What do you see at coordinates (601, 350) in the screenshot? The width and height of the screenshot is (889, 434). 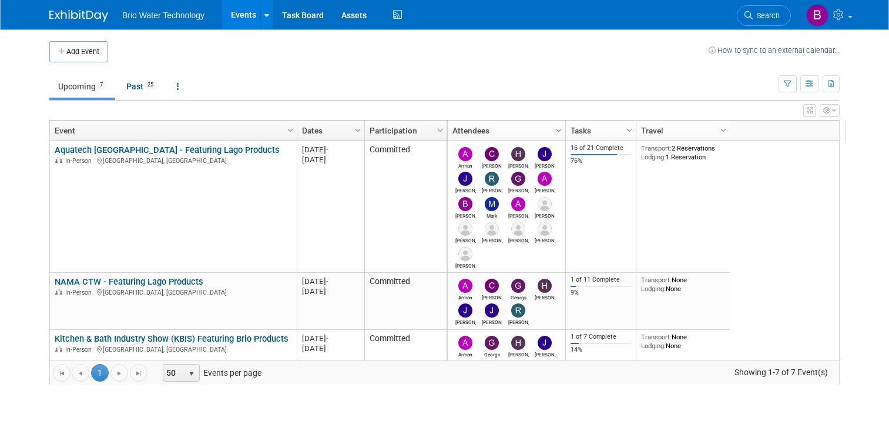 I see `div: 14%` at bounding box center [601, 350].